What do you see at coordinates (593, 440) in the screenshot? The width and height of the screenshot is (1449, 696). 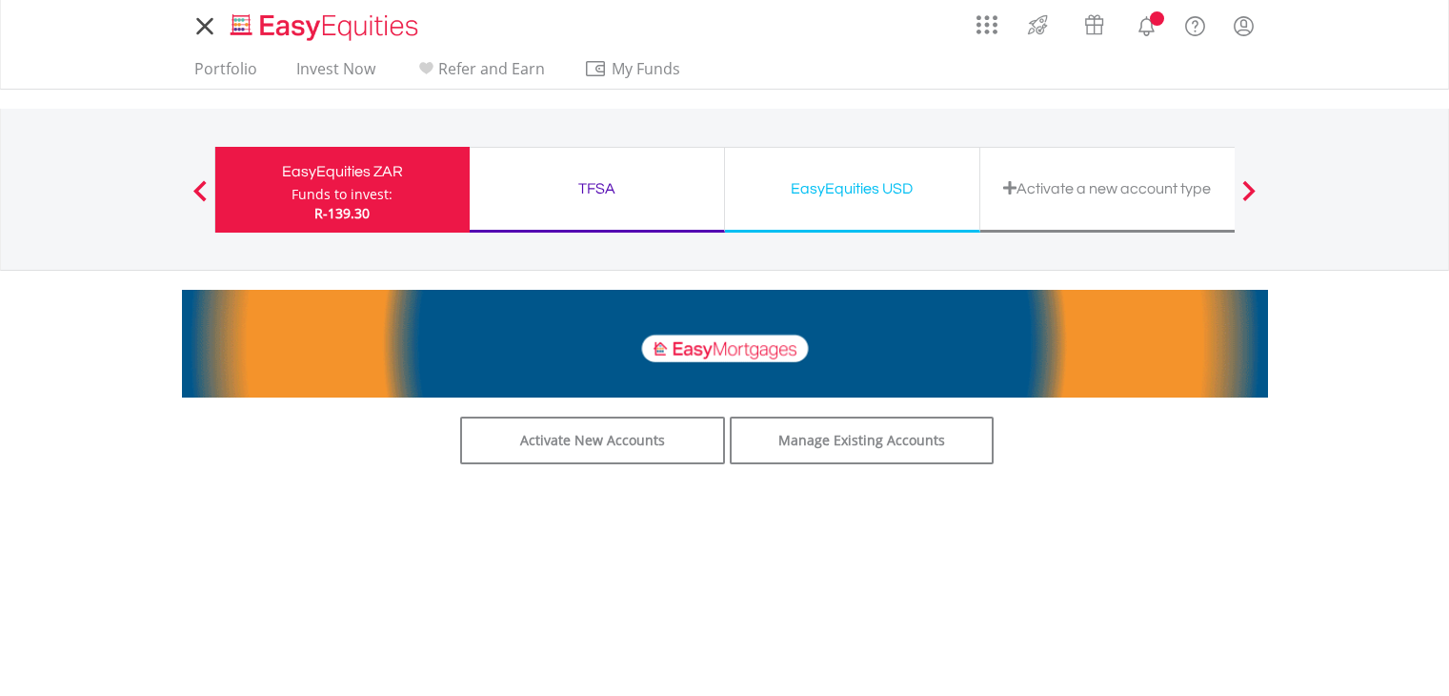 I see `a: Activate New Accounts` at bounding box center [593, 440].